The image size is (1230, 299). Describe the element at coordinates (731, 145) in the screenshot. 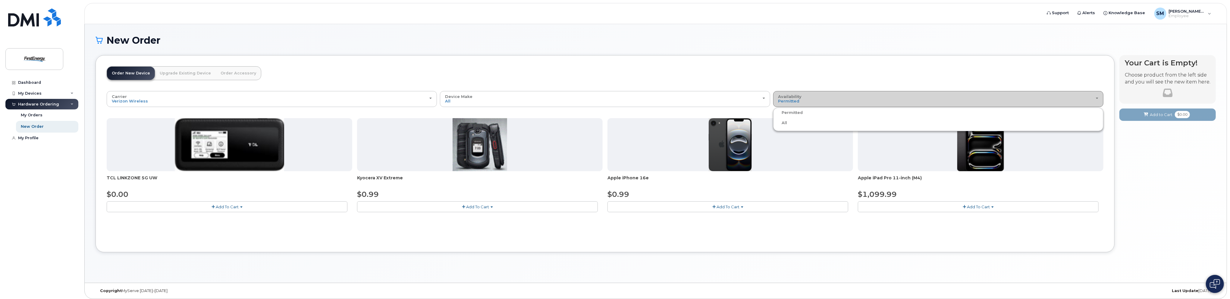

I see `img: iphone16e.png` at that location.